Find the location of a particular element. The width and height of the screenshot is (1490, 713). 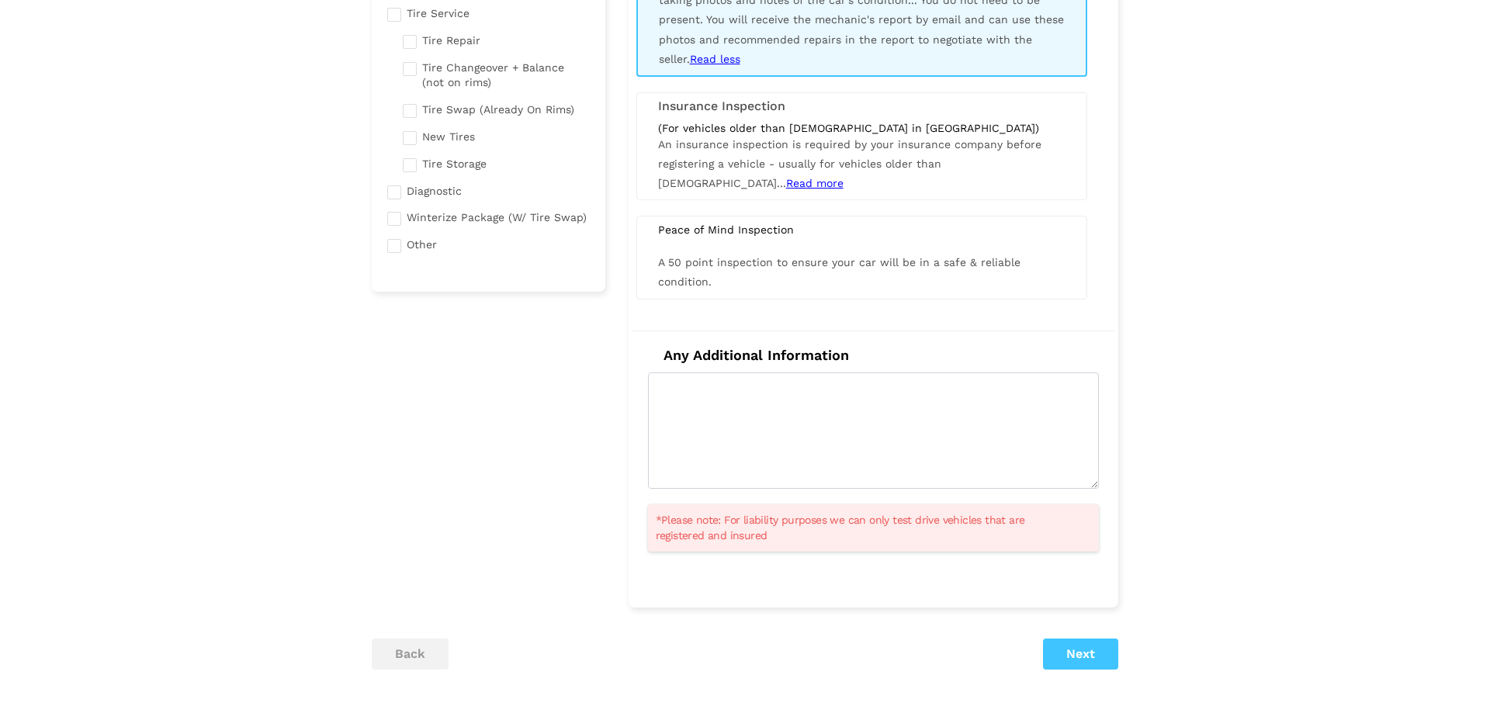

span: Read less is located at coordinates (715, 59).